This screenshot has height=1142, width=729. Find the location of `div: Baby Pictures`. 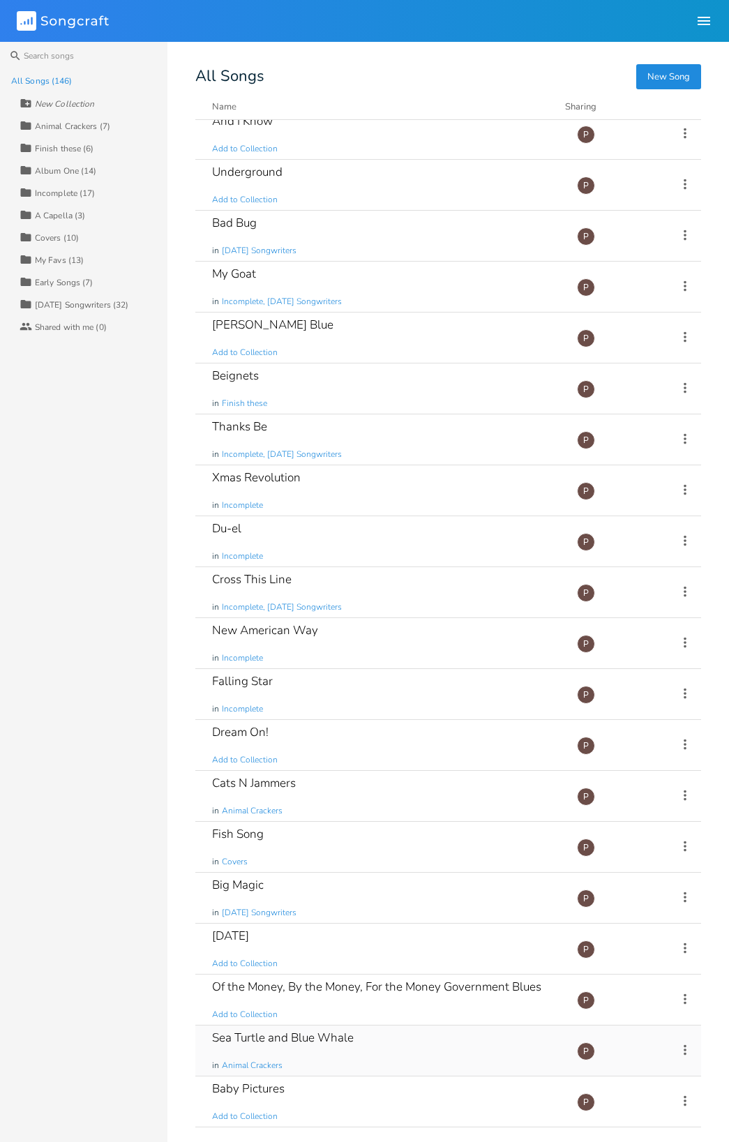

div: Baby Pictures is located at coordinates (248, 1089).